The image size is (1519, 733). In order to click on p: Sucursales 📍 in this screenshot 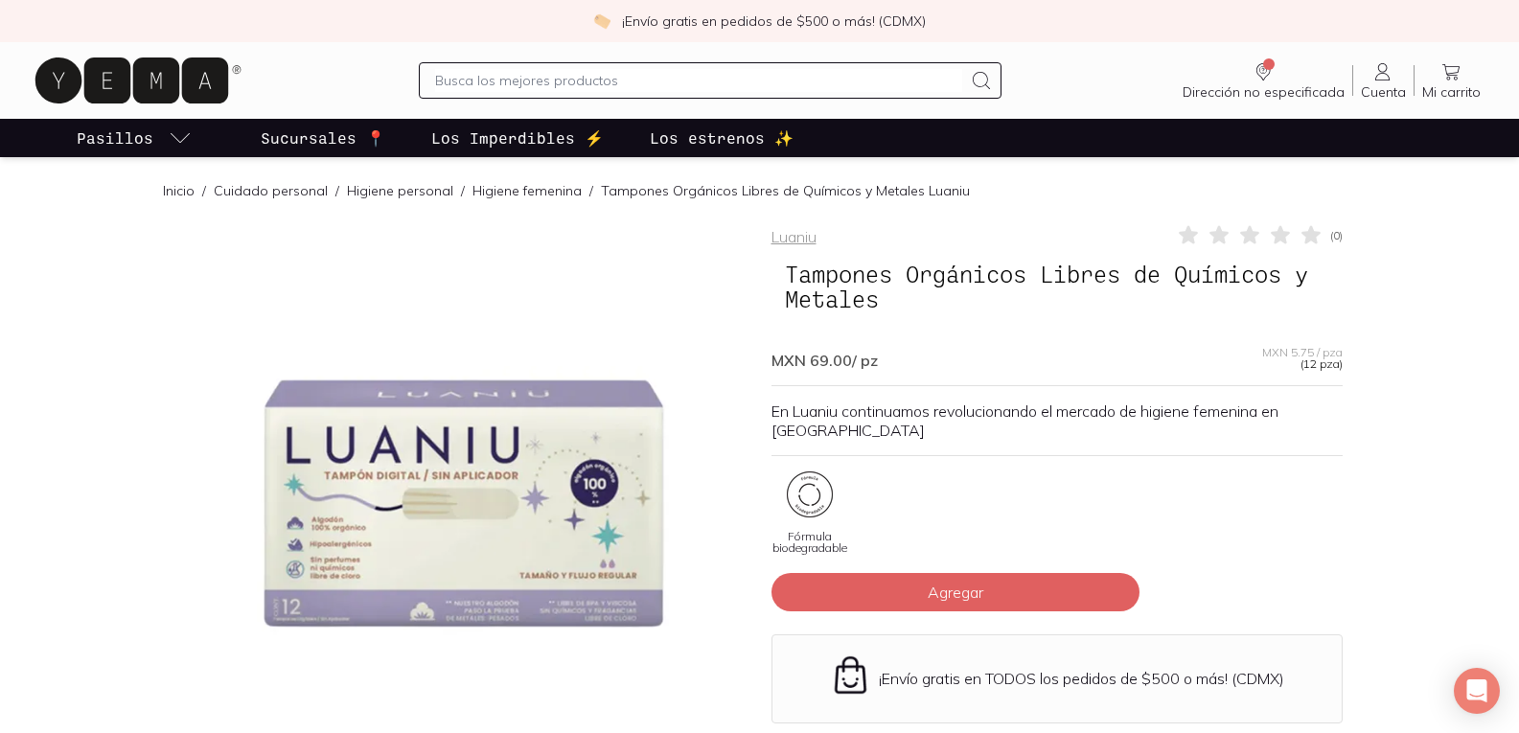, I will do `click(323, 138)`.